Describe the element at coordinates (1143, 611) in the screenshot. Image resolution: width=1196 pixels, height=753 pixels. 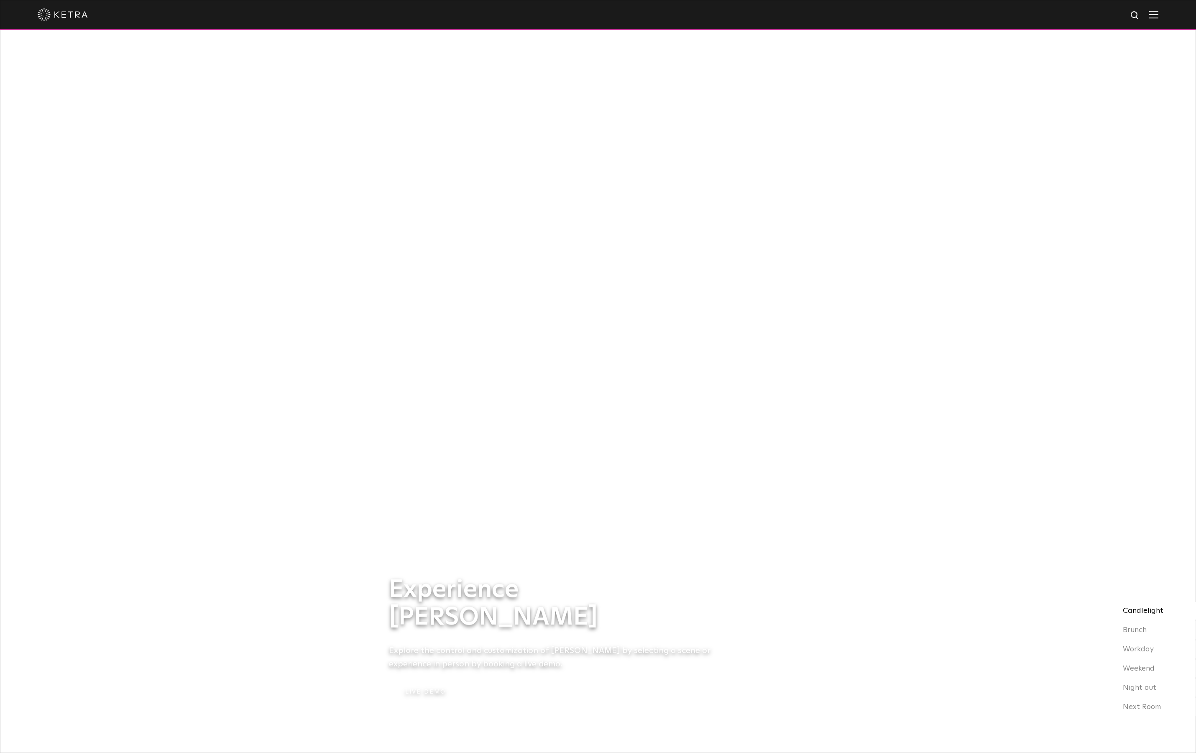
I see `span: Candlelight` at that location.